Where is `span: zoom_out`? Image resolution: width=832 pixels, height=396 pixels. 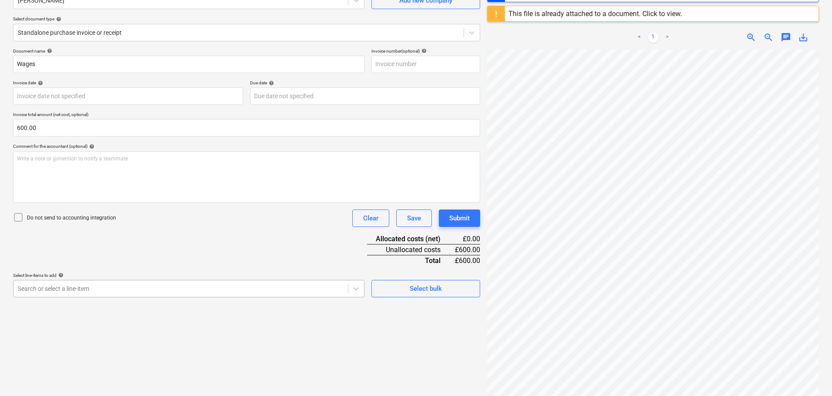 span: zoom_out is located at coordinates (768, 37).